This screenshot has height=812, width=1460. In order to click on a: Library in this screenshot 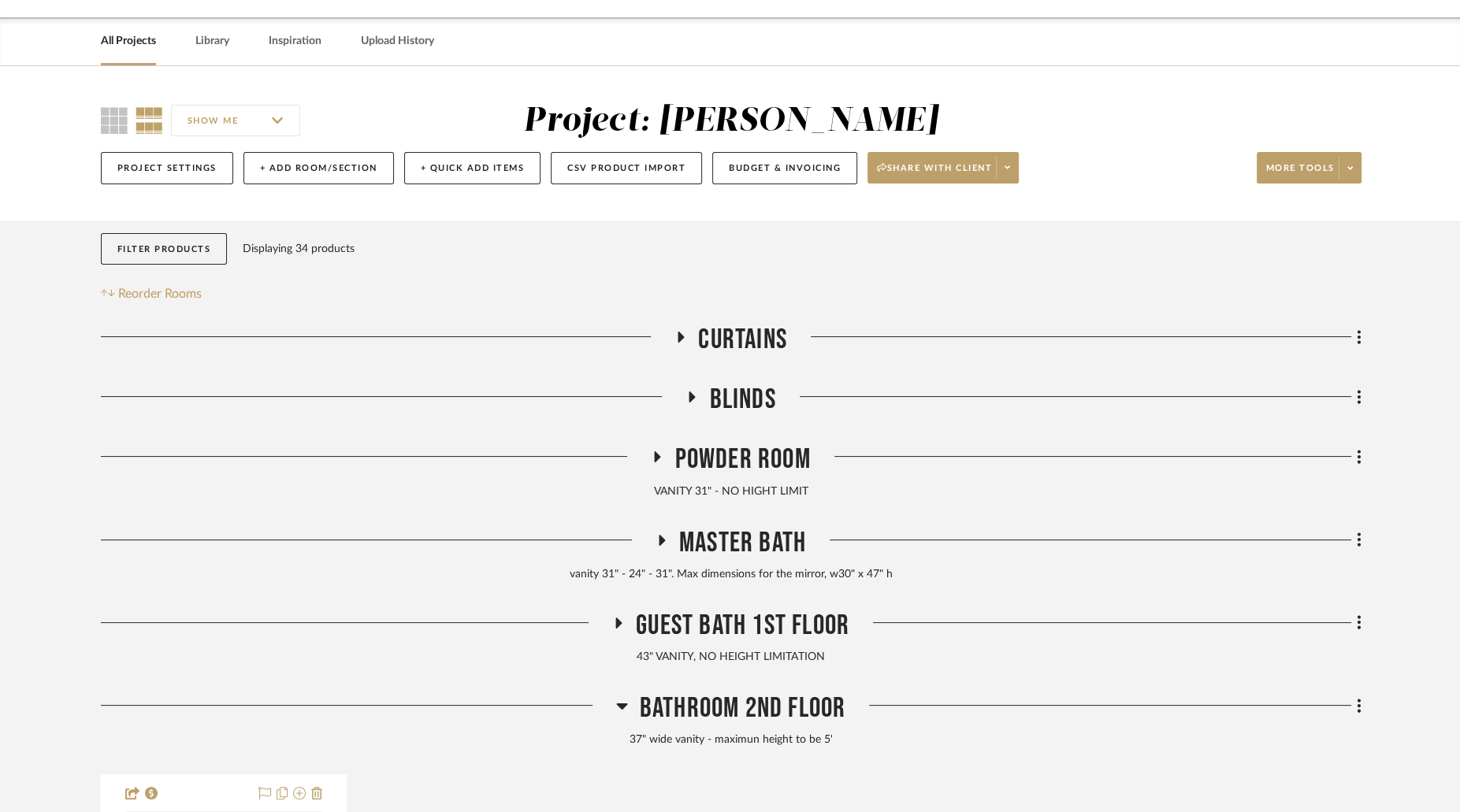, I will do `click(212, 41)`.